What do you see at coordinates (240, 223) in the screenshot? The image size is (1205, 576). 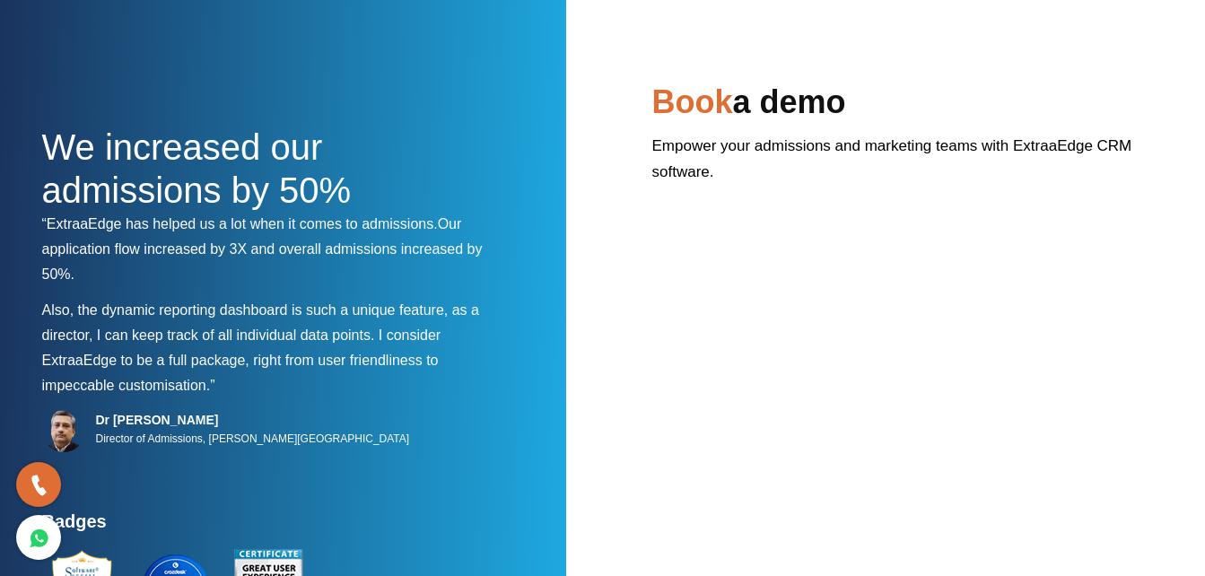 I see `span: “ExtraaEdge has helped us a lot when it comes to admissions.` at bounding box center [240, 223].